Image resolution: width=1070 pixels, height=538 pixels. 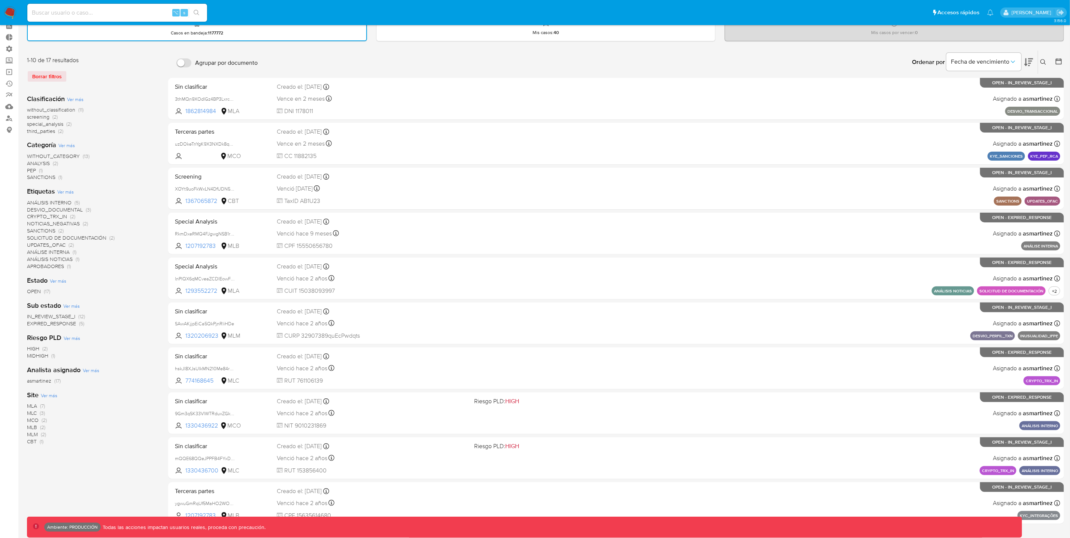 What do you see at coordinates (183, 527) in the screenshot?
I see `p: Todas las acciones impactan usuarios reales, proceda con precaución.` at bounding box center [183, 527].